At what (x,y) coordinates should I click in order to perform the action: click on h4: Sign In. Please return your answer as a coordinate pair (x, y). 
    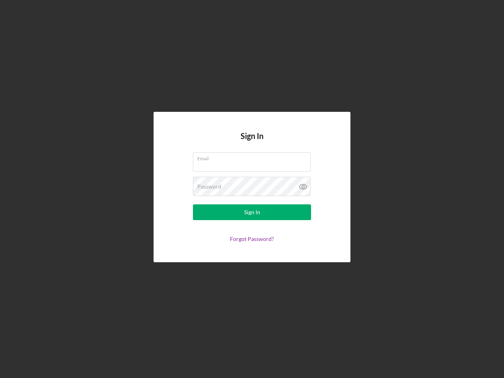
    Looking at the image, I should click on (252, 142).